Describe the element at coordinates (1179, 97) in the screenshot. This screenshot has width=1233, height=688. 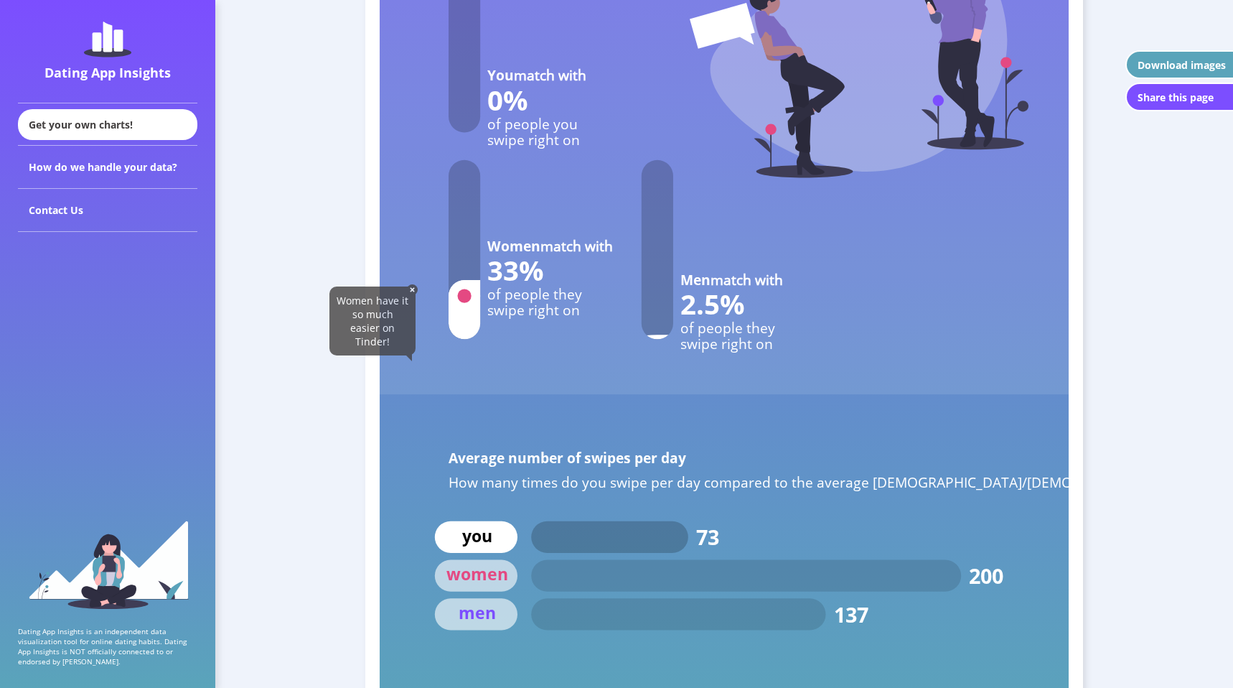
I see `button: Share this page` at that location.